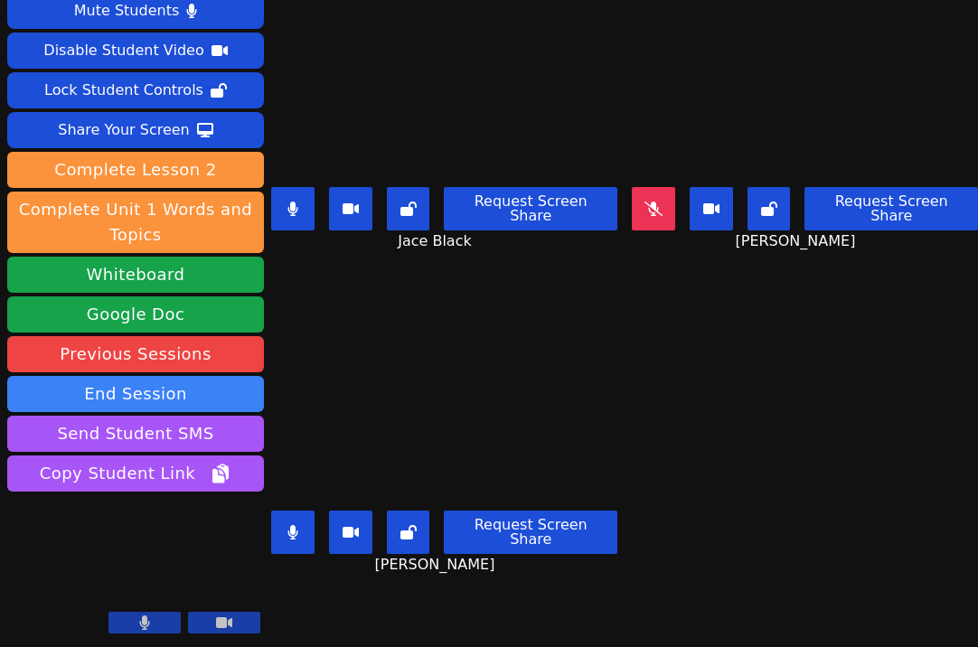 The image size is (978, 647). What do you see at coordinates (136, 222) in the screenshot?
I see `button: Complete Unit 1 Words and Topics` at bounding box center [136, 222].